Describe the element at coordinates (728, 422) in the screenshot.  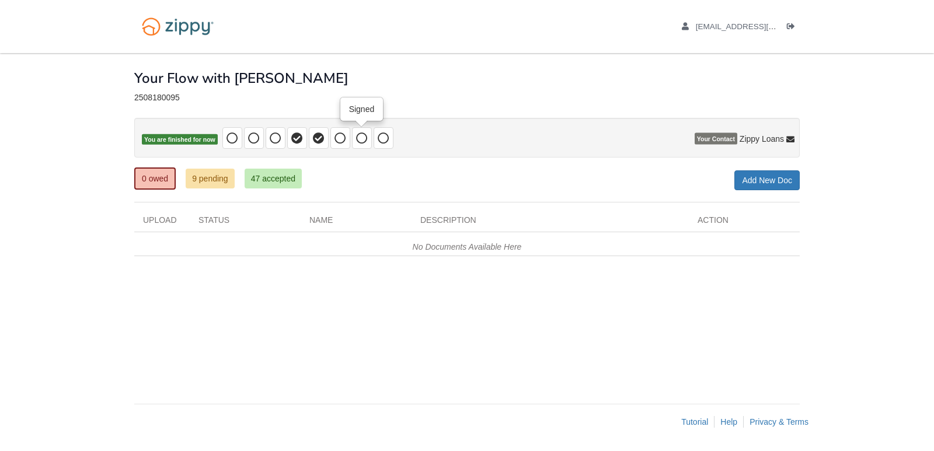
I see `a: Help` at that location.